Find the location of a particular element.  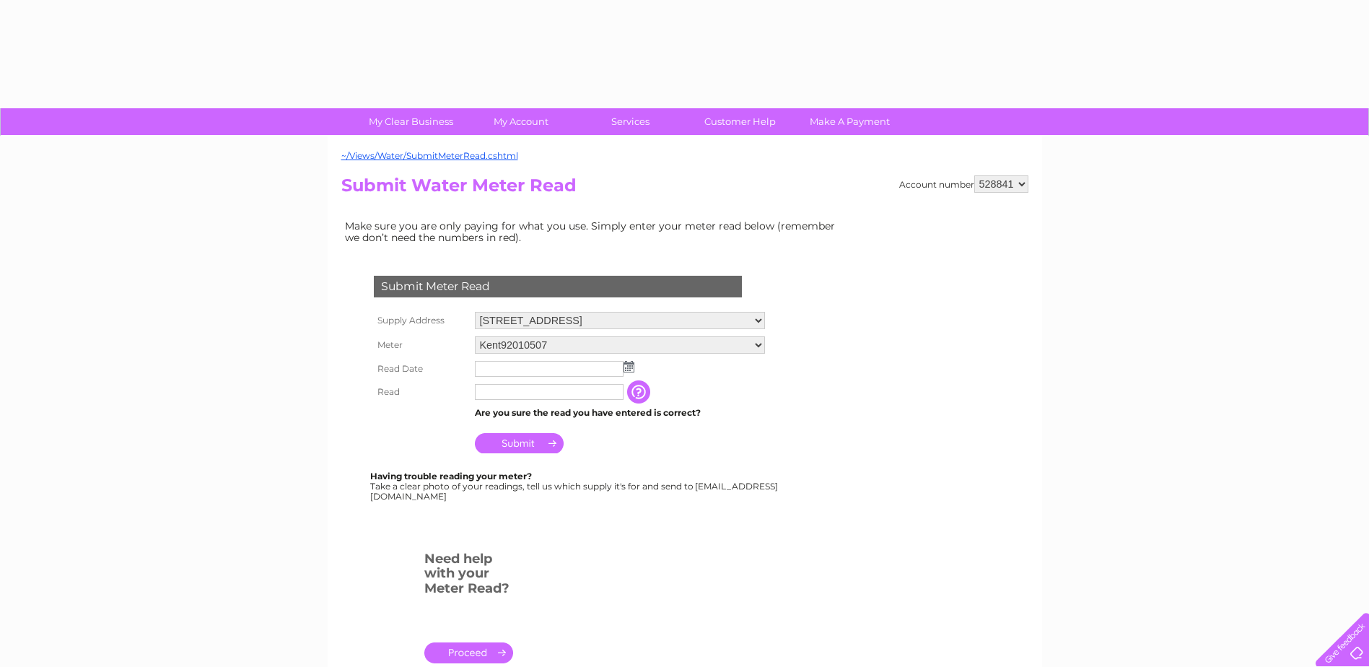

input: Submit is located at coordinates (519, 443).